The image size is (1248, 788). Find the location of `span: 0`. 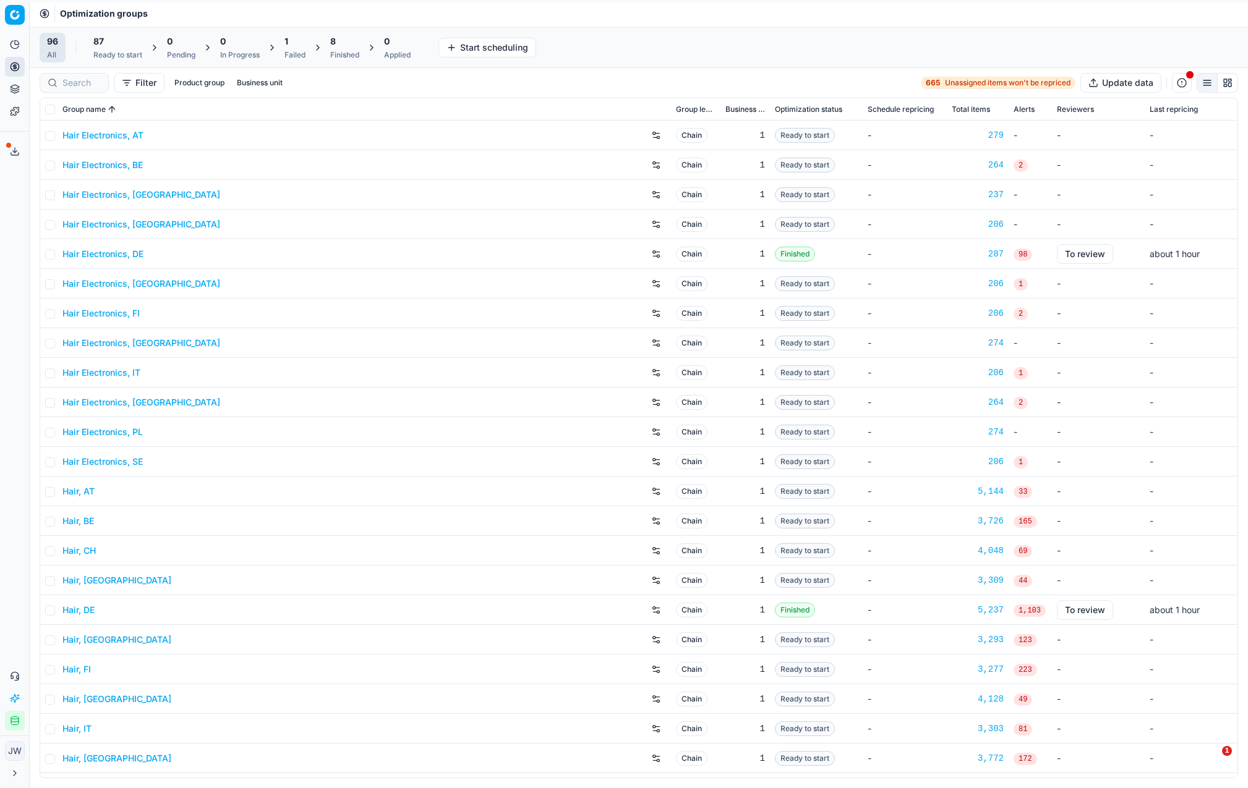

span: 0 is located at coordinates (223, 41).